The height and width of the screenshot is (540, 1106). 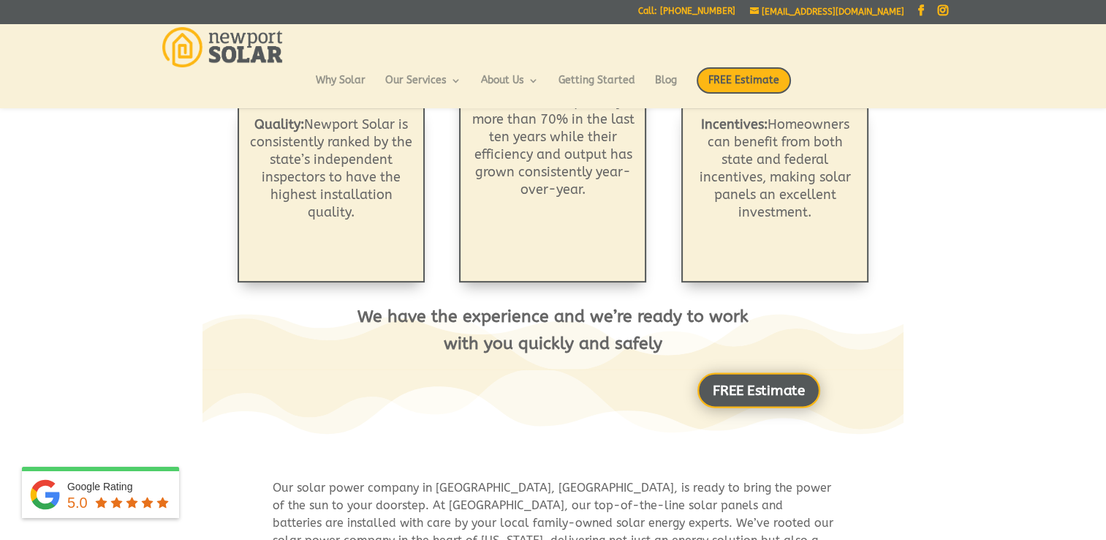 I want to click on img: Newport Solar | Solar Energy Optimized., so click(x=222, y=47).